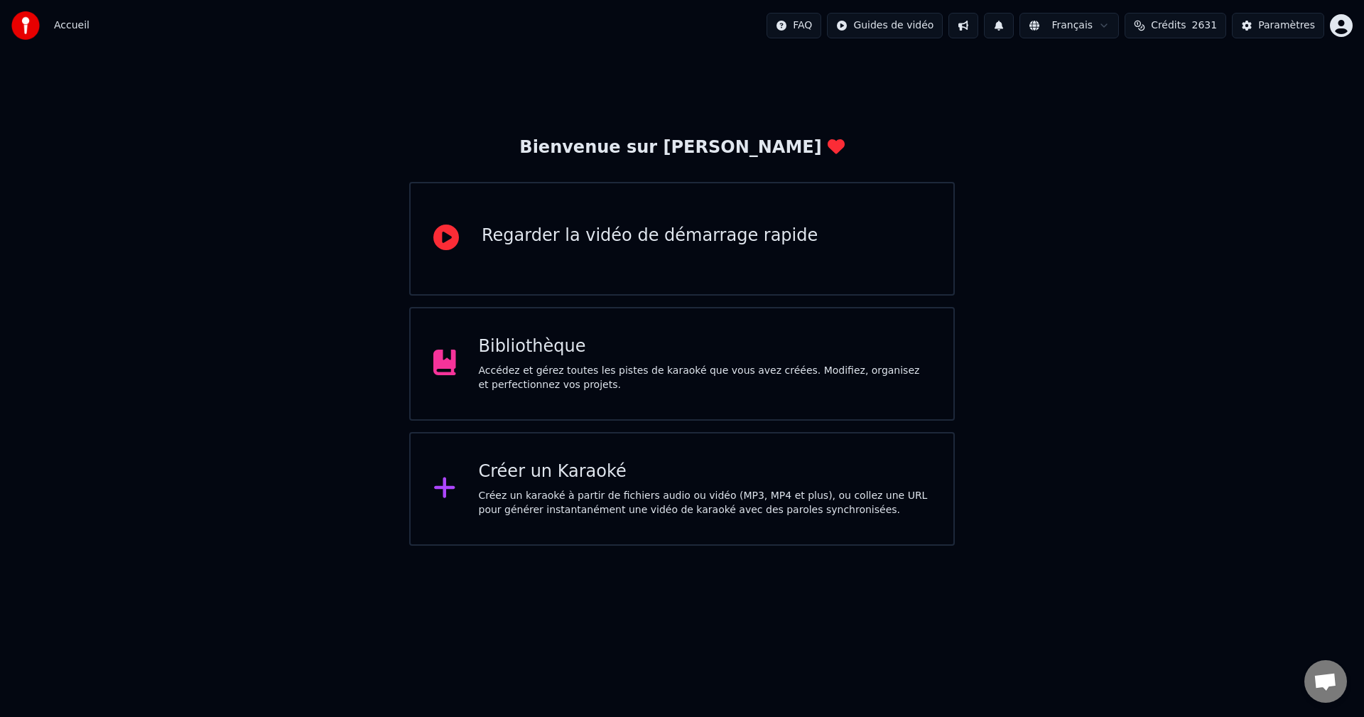  Describe the element at coordinates (649, 236) in the screenshot. I see `div: Regarder la vidéo de démarrage rapide` at that location.